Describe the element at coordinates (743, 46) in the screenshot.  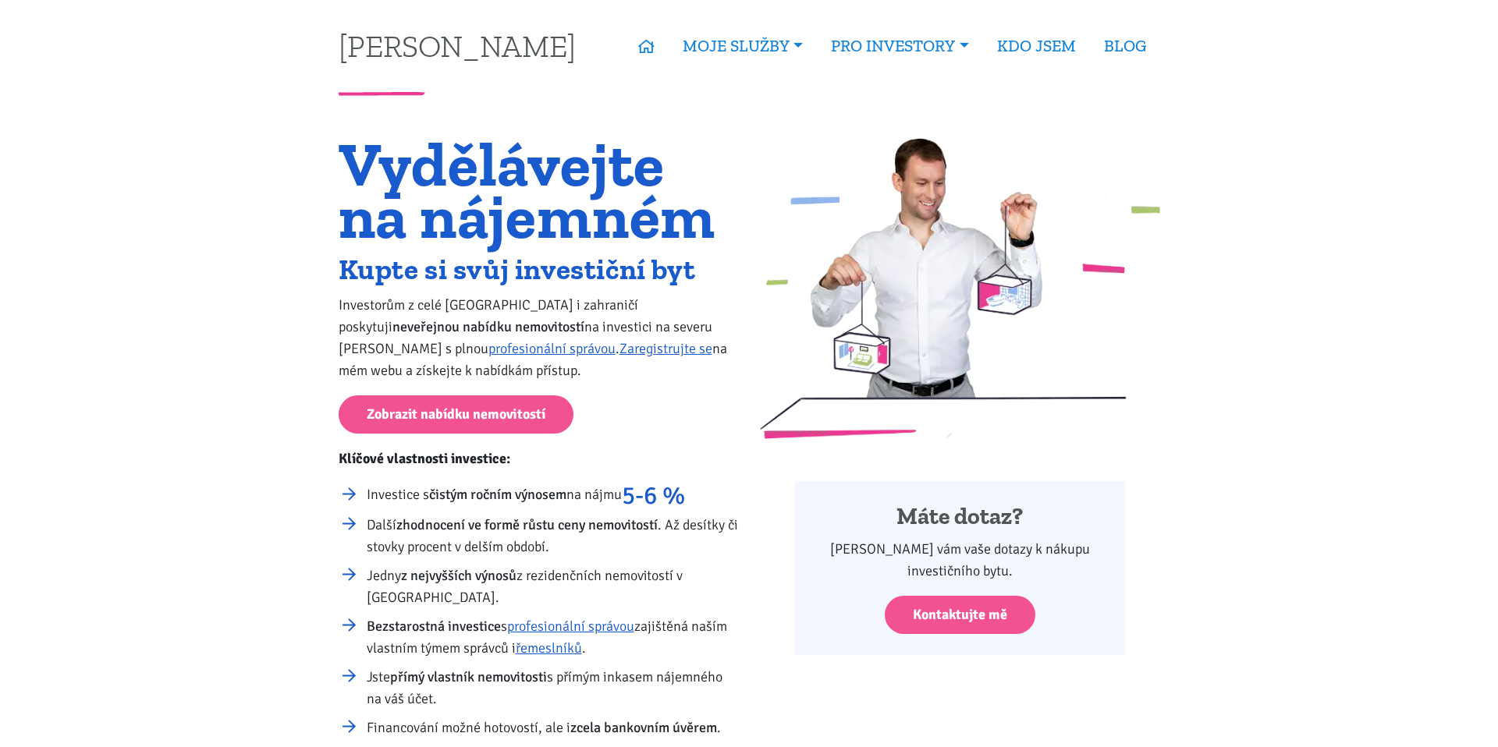
I see `a: MOJE SLUŽBY` at that location.